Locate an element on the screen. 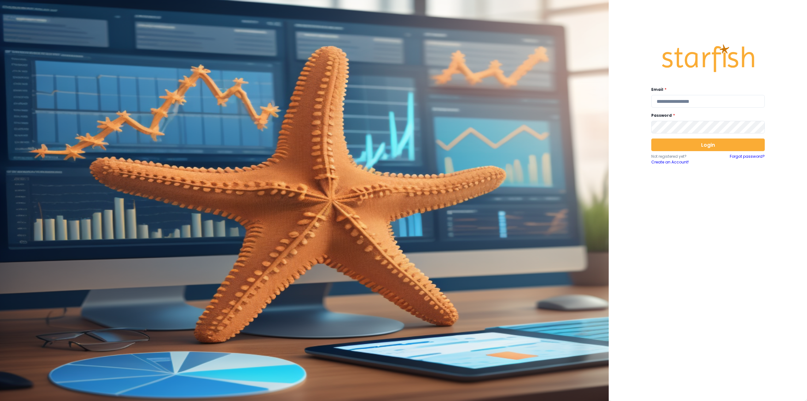 The height and width of the screenshot is (401, 807). p: Not registered yet? is located at coordinates (680, 156).